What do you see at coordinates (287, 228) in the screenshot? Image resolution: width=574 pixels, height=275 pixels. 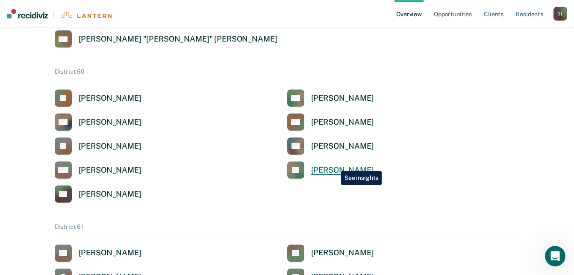 I see `div: District 61` at bounding box center [287, 228].